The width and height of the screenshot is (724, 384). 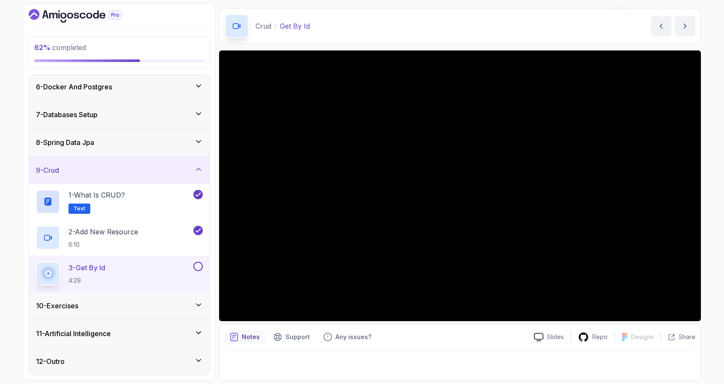 I want to click on button: 12-Outro, so click(x=119, y=362).